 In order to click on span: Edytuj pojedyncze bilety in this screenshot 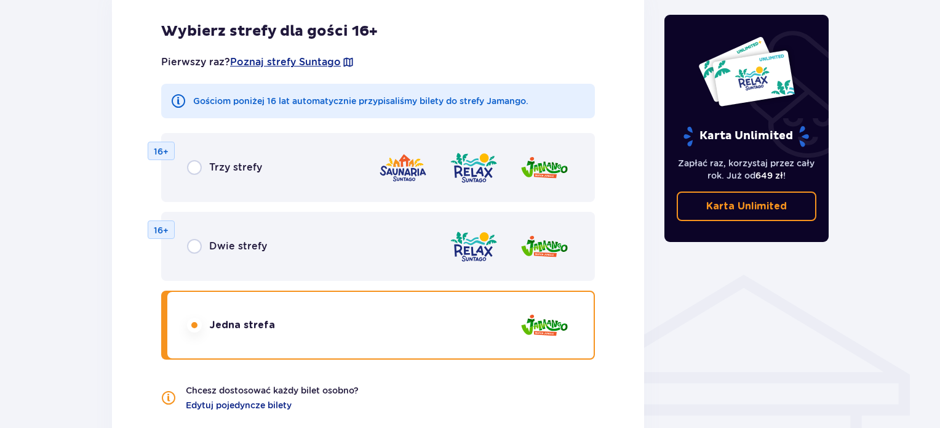, I will do `click(239, 405)`.